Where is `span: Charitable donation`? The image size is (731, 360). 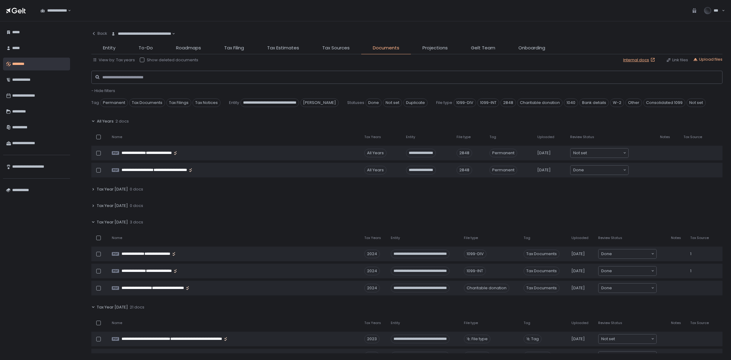 span: Charitable donation is located at coordinates (540, 103).